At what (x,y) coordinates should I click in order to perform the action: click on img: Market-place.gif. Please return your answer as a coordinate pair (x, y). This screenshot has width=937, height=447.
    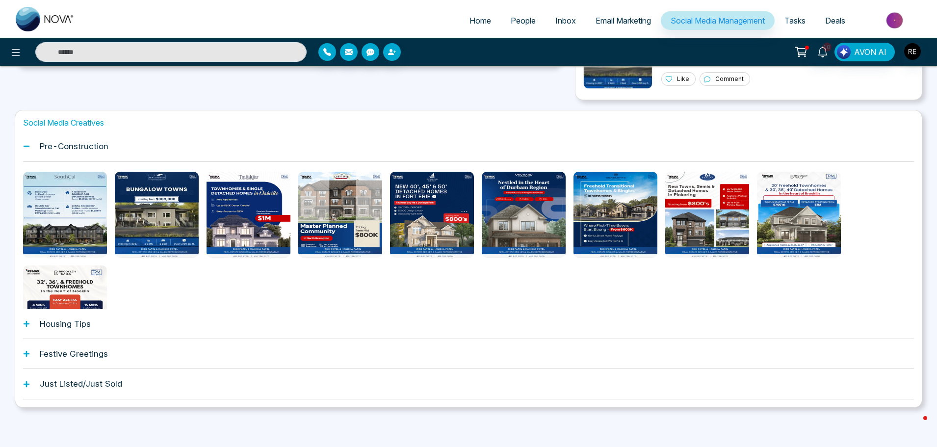
    Looking at the image, I should click on (895, 20).